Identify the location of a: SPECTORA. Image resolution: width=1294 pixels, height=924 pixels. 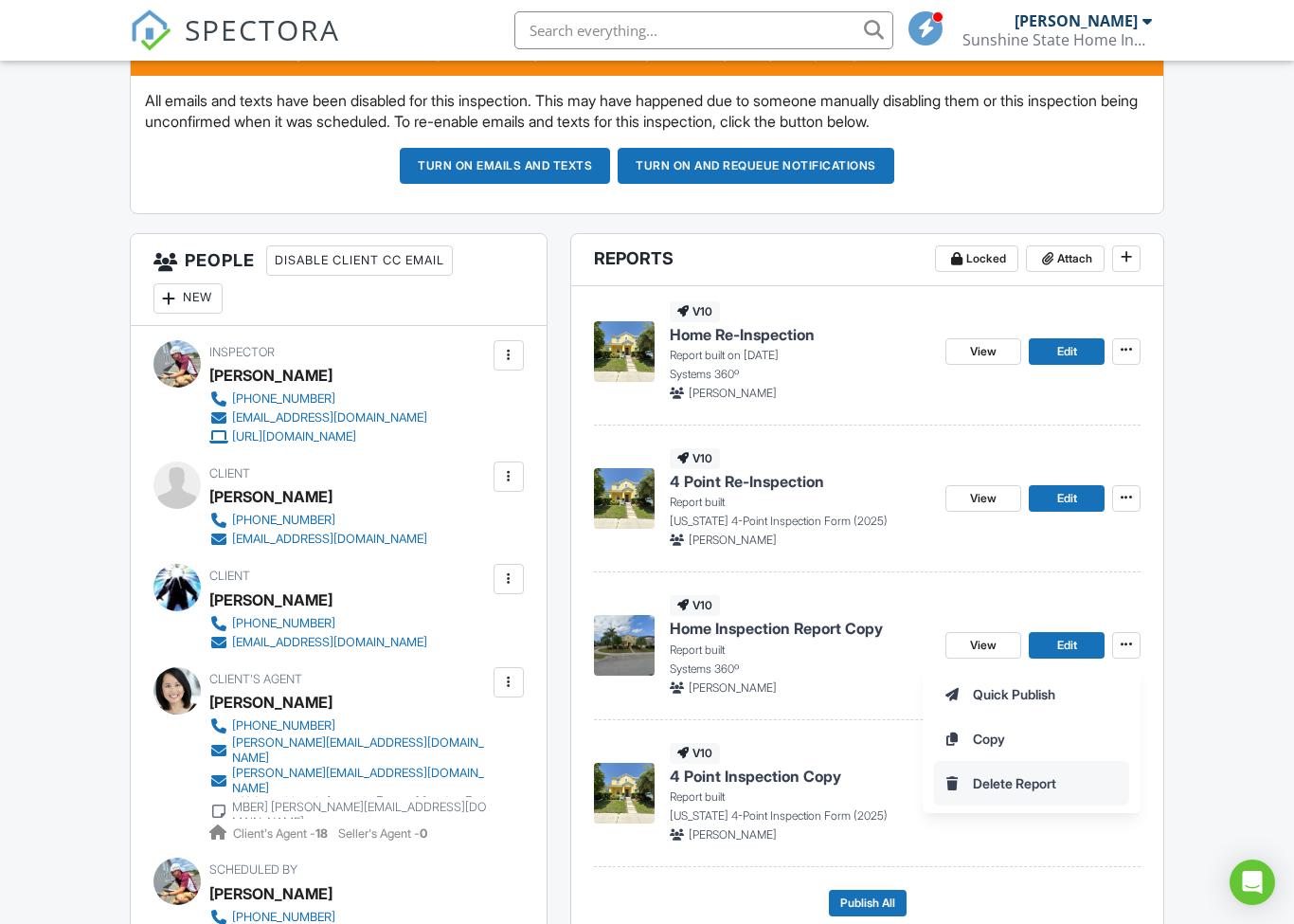
(235, 45).